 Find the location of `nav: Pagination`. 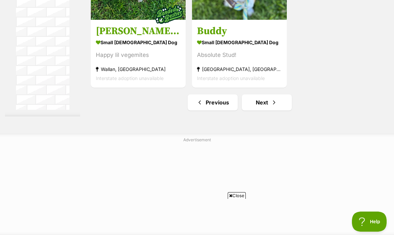

nav: Pagination is located at coordinates (240, 102).